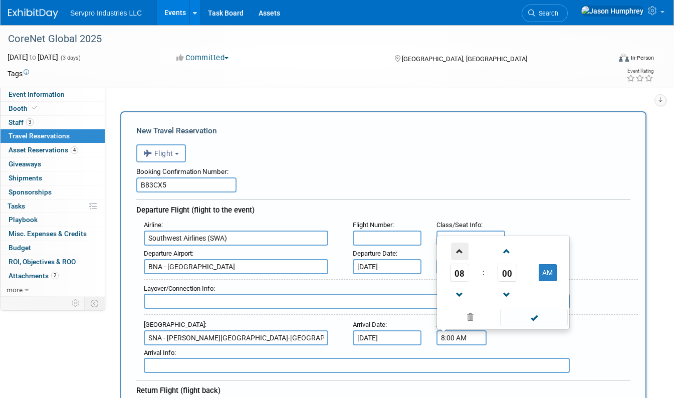 The width and height of the screenshot is (674, 398). What do you see at coordinates (507, 251) in the screenshot?
I see `a: Increment Minute` at bounding box center [507, 251].